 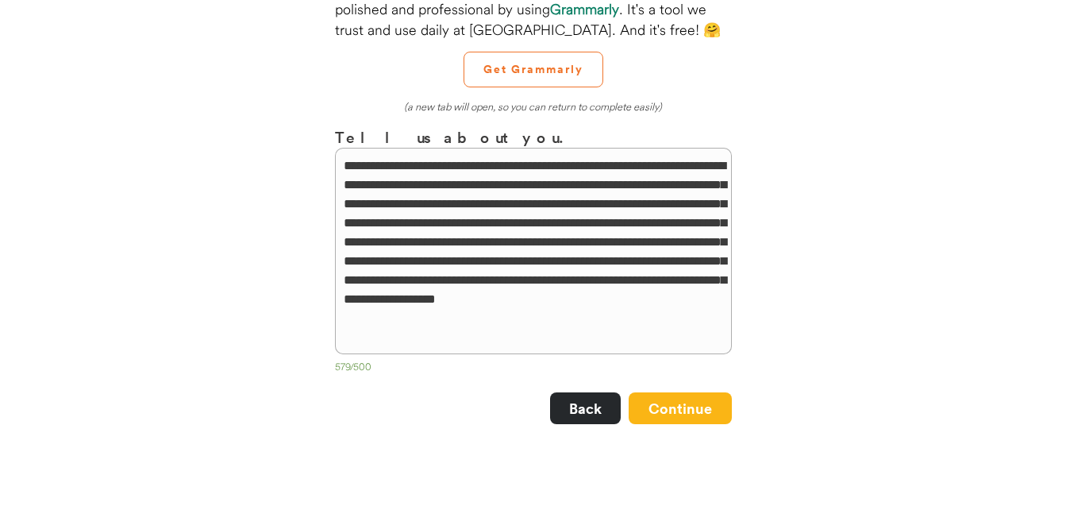 I want to click on button: Back, so click(x=585, y=408).